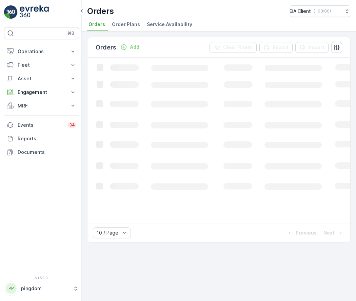  What do you see at coordinates (237, 47) in the screenshot?
I see `p: Clear Filters` at bounding box center [237, 47].